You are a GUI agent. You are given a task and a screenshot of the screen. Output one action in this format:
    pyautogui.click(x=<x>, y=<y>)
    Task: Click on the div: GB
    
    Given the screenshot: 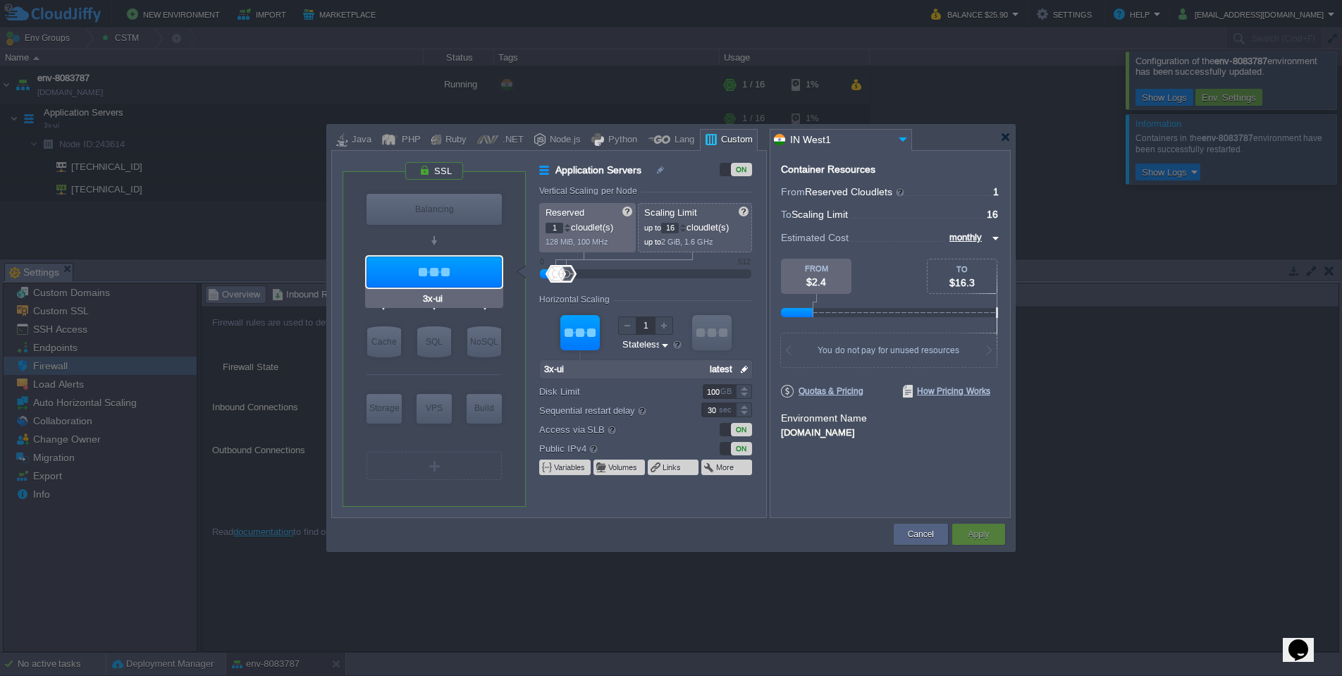 What is the action you would take?
    pyautogui.click(x=727, y=391)
    